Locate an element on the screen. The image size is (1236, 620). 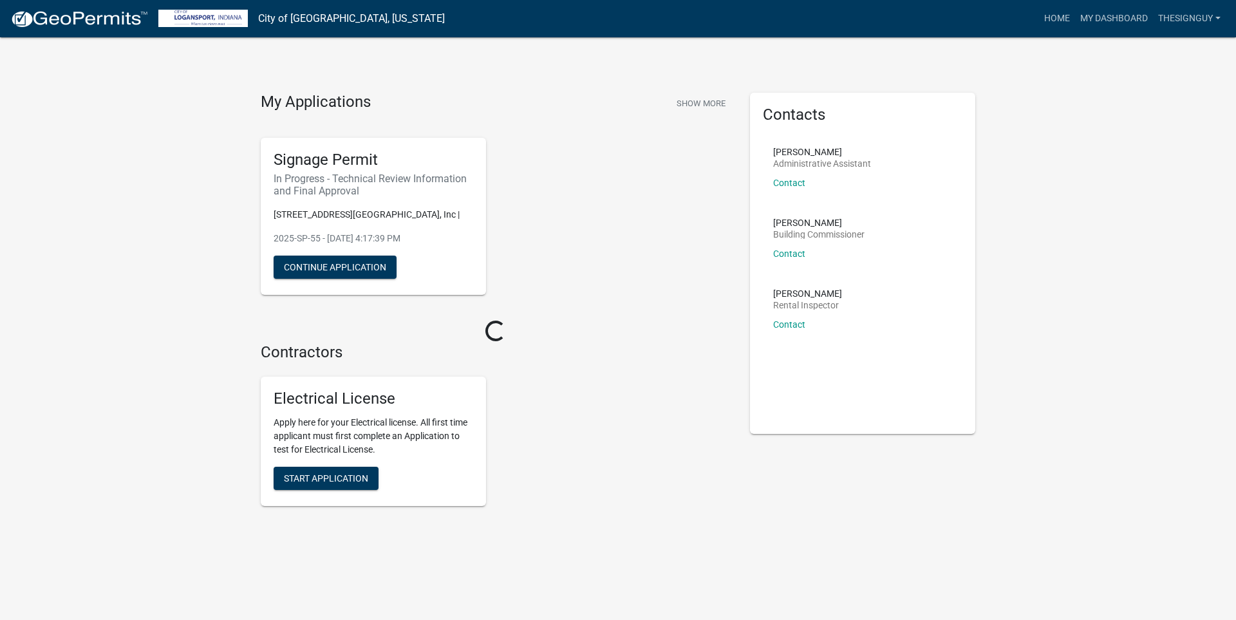
span: Start Application is located at coordinates (326, 478).